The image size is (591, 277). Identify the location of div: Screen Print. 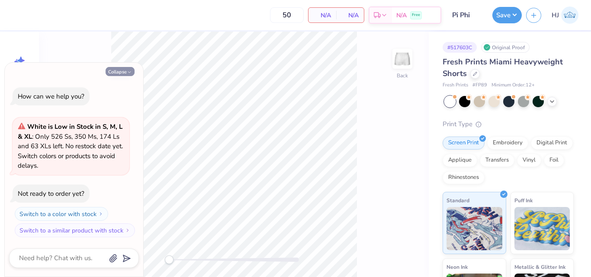
(463, 143).